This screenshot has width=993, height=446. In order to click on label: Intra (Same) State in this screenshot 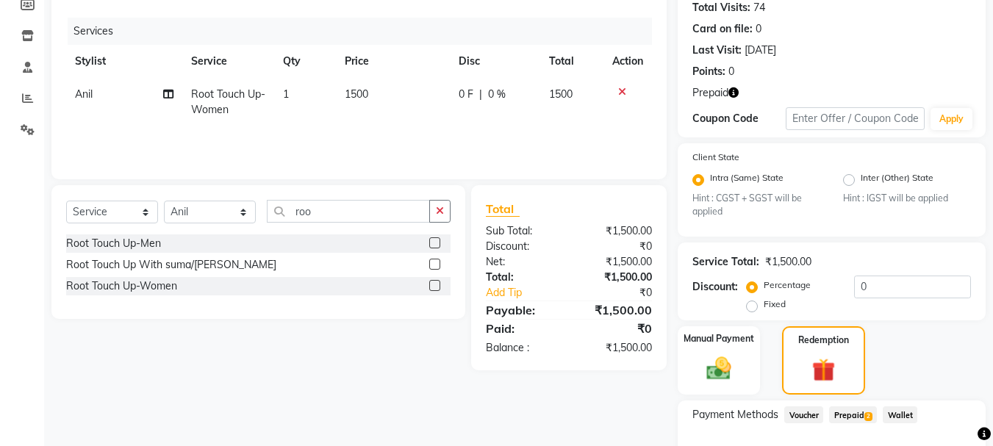, I will do `click(747, 180)`.